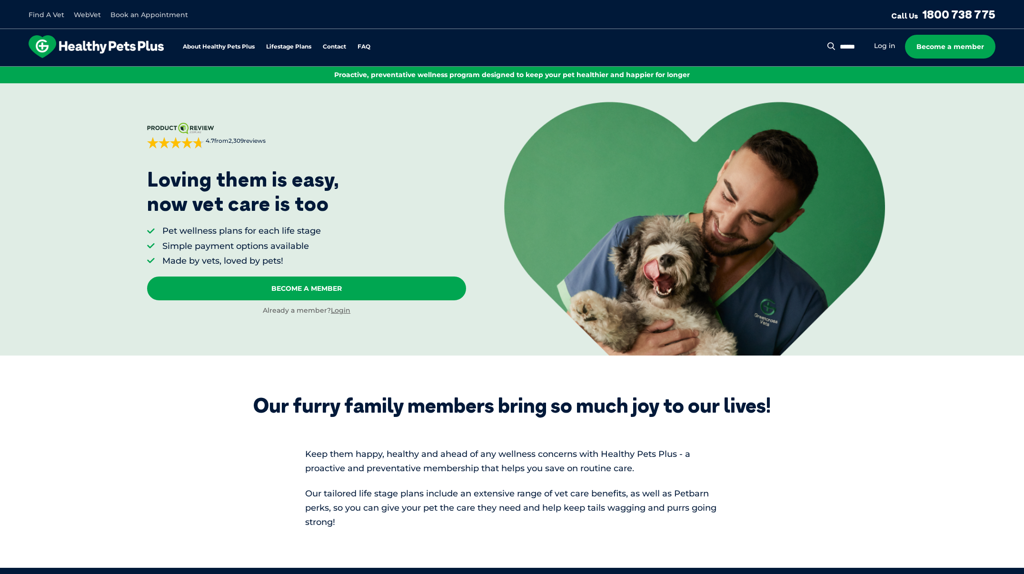 The width and height of the screenshot is (1024, 574). Describe the element at coordinates (243, 191) in the screenshot. I see `p: Loving them is easy, now vet care is too` at that location.